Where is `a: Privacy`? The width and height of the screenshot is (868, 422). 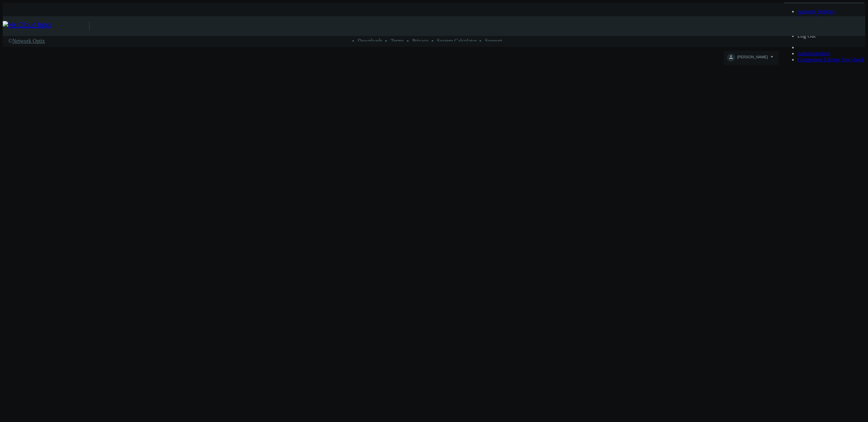
a: Privacy is located at coordinates (421, 41).